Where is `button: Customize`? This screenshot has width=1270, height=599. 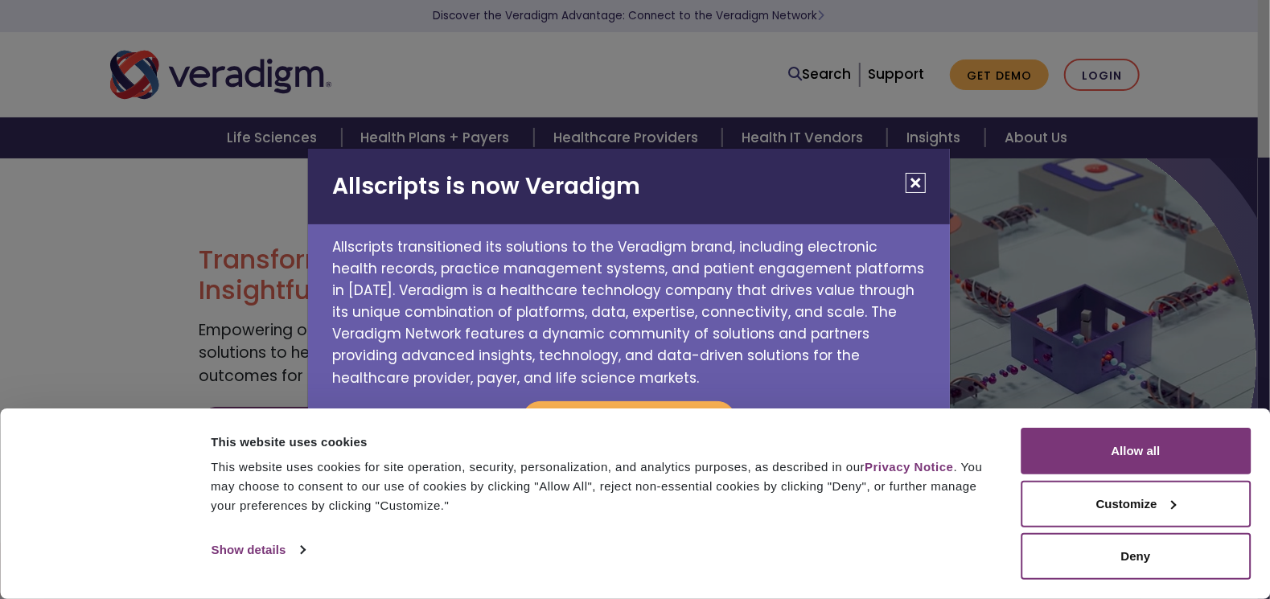
button: Customize is located at coordinates (1136, 504).